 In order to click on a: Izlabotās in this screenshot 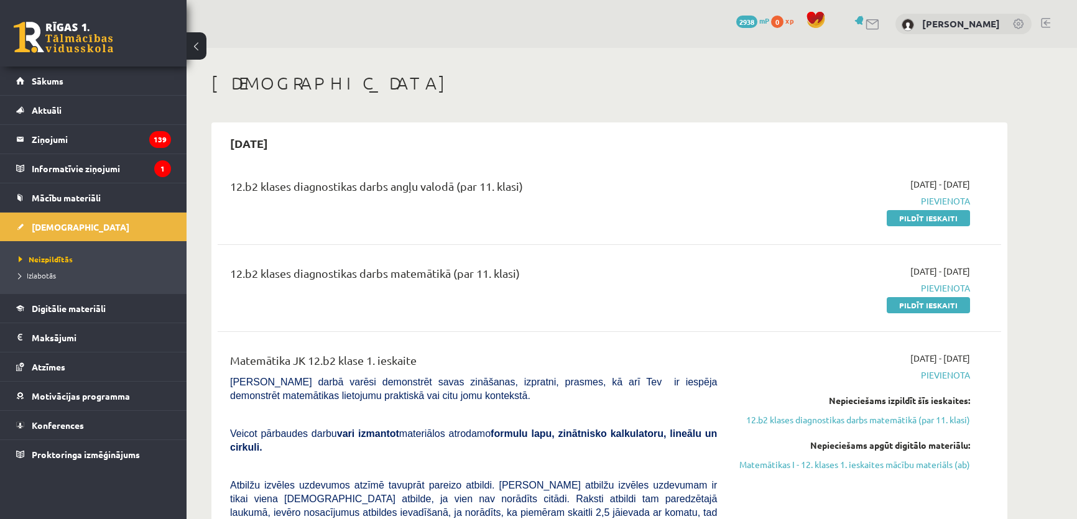, I will do `click(96, 275)`.